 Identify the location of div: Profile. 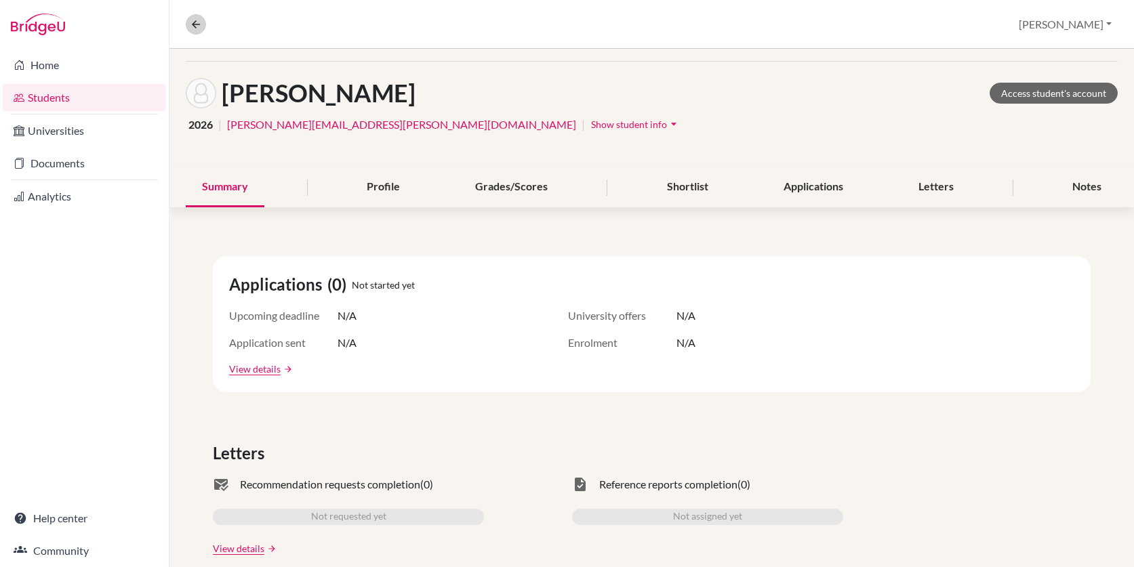
(383, 187).